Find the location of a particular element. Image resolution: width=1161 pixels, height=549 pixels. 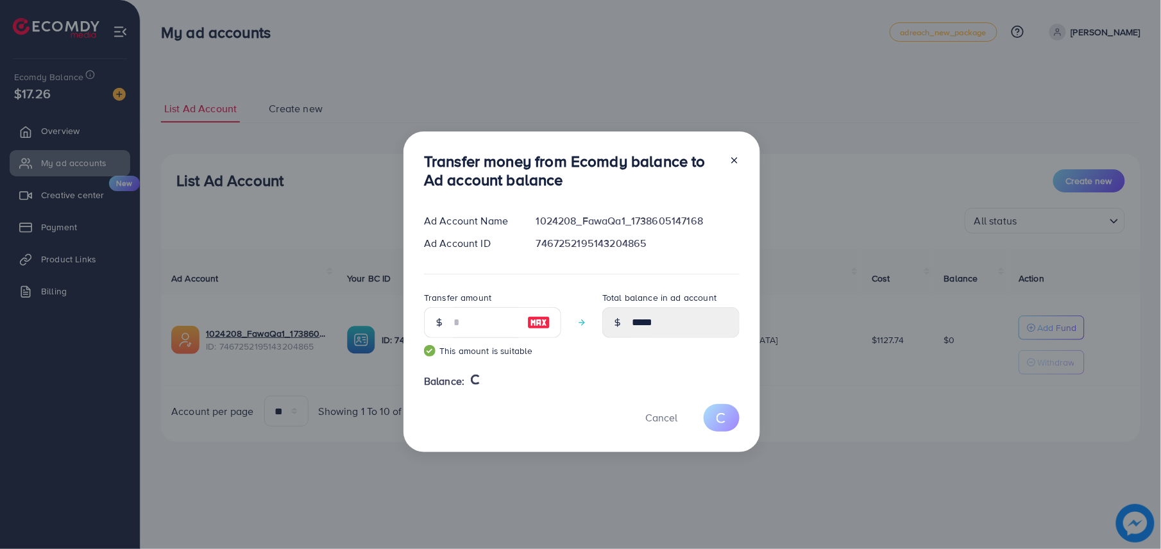

div: 1024208_FawaQa1_1738605147168 is located at coordinates (638, 221).